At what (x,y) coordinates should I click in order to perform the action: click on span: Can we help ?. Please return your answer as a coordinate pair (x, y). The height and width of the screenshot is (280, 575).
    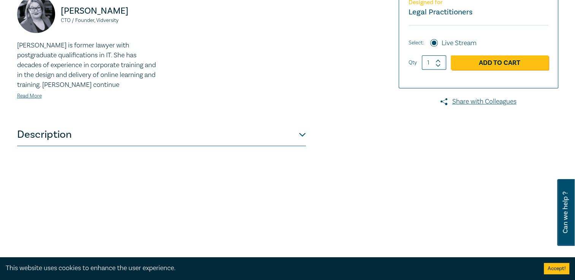
    Looking at the image, I should click on (565, 213).